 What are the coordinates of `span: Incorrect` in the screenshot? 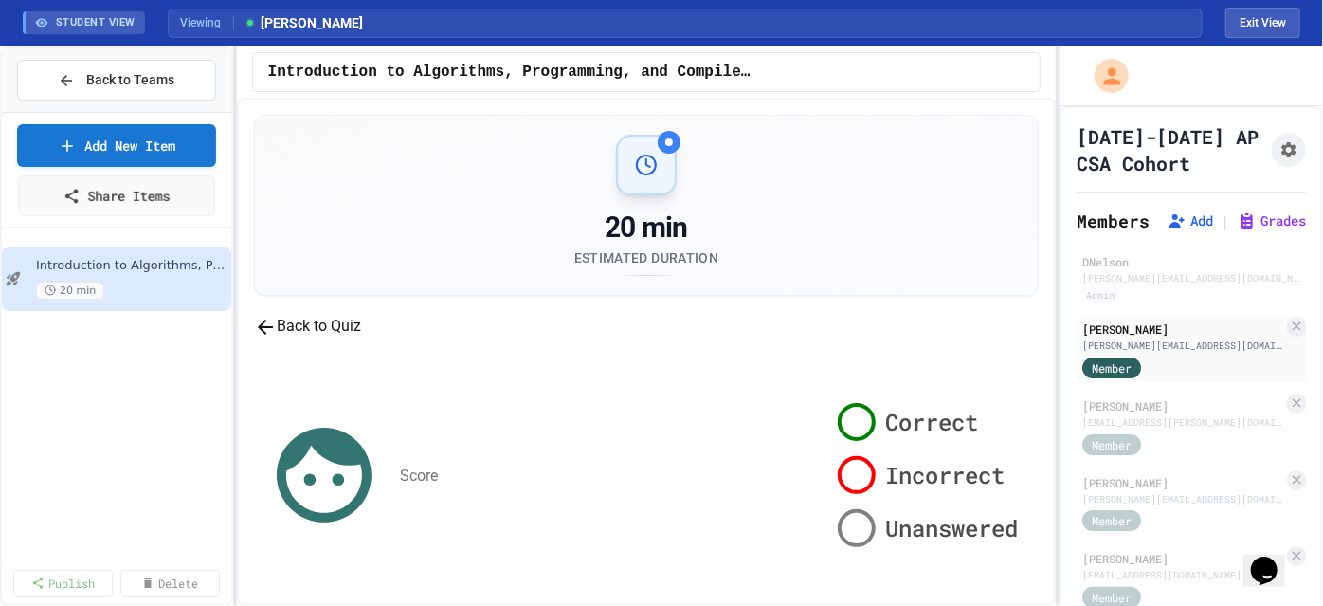 It's located at (945, 475).